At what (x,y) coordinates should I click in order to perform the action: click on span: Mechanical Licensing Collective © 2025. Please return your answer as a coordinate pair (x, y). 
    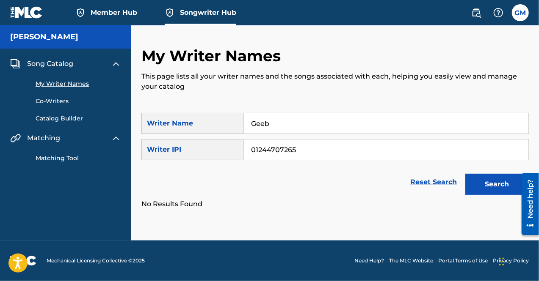
    Looking at the image, I should click on (96, 261).